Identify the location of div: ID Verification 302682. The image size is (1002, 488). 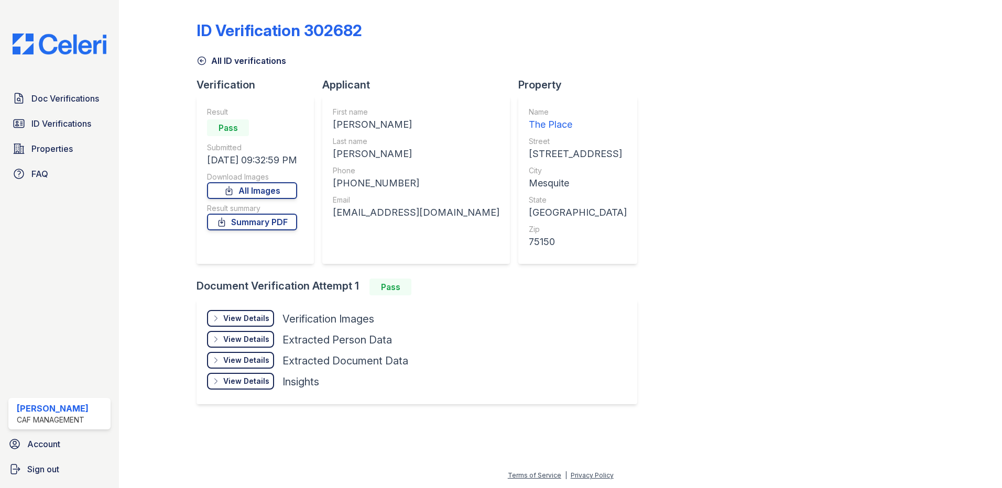
(279, 30).